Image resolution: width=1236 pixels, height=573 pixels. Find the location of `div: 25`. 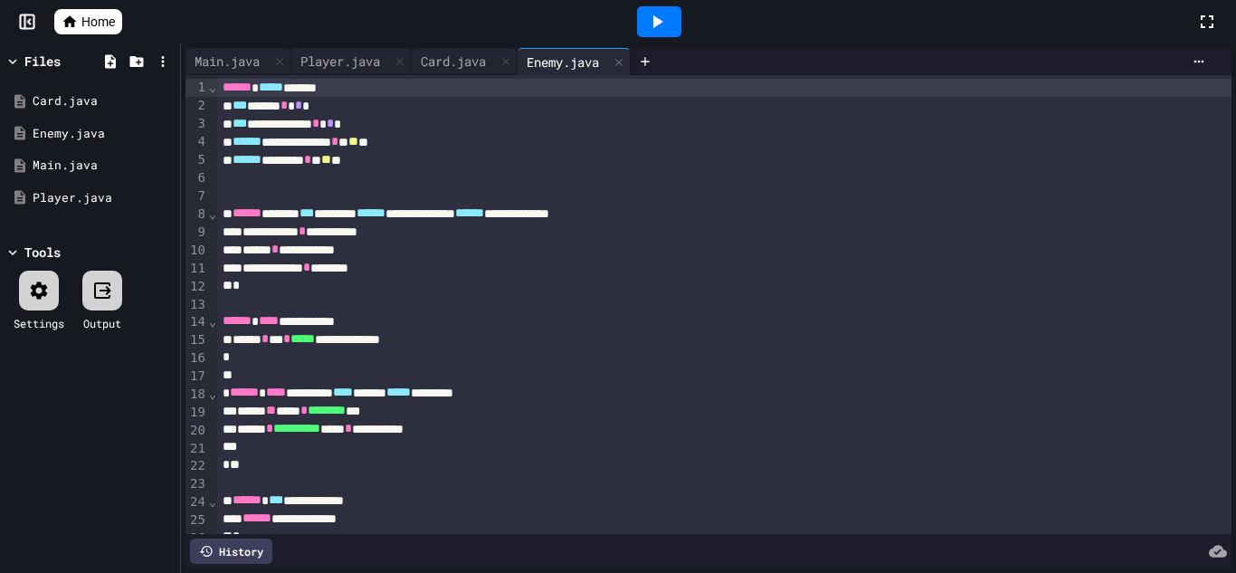

div: 25 is located at coordinates (196, 520).